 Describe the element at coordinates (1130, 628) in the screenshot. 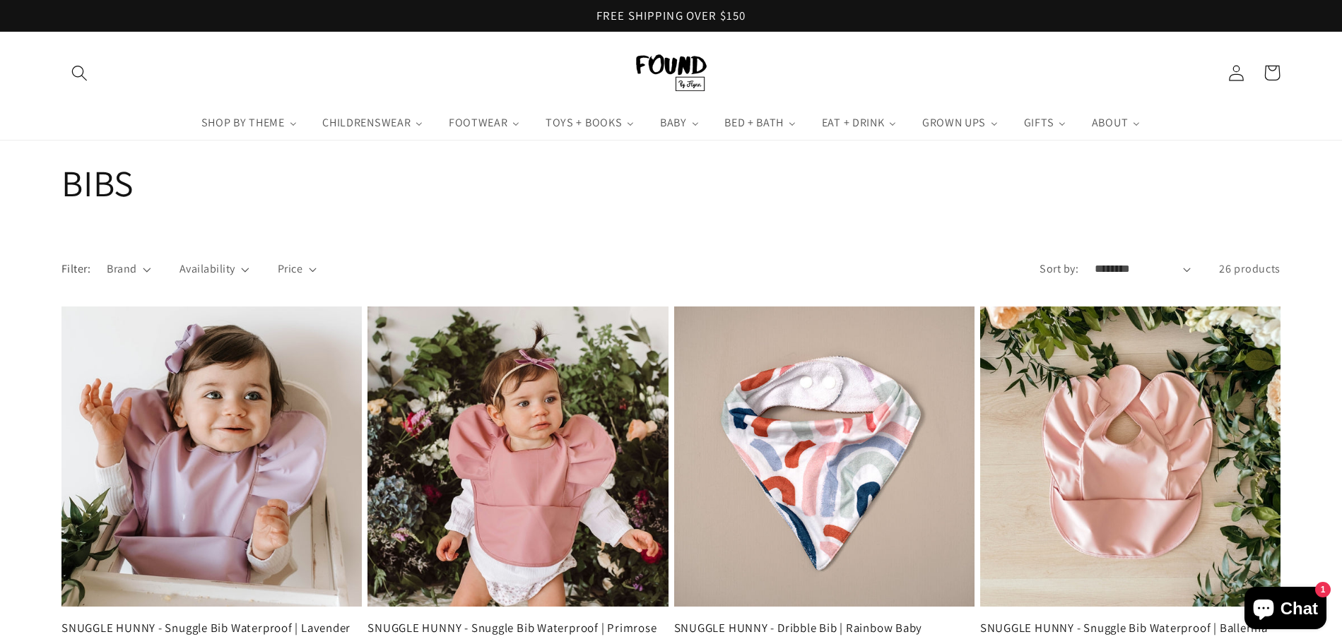

I see `a: SNUGGLE HUNNY - Snuggle Bib Waterproof | Ballerina` at that location.